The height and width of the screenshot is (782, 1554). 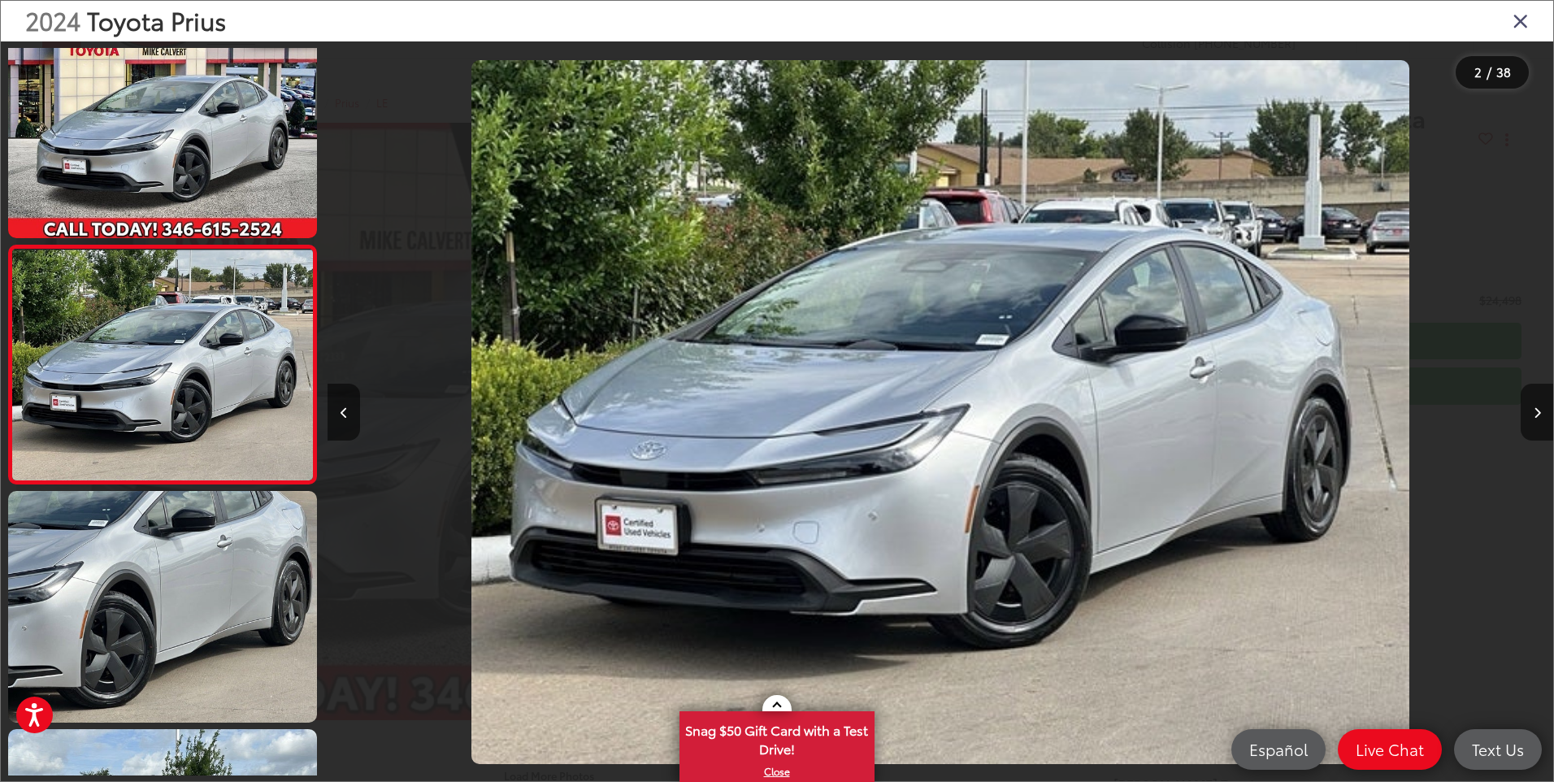 I want to click on span: Toyota Prius, so click(x=156, y=20).